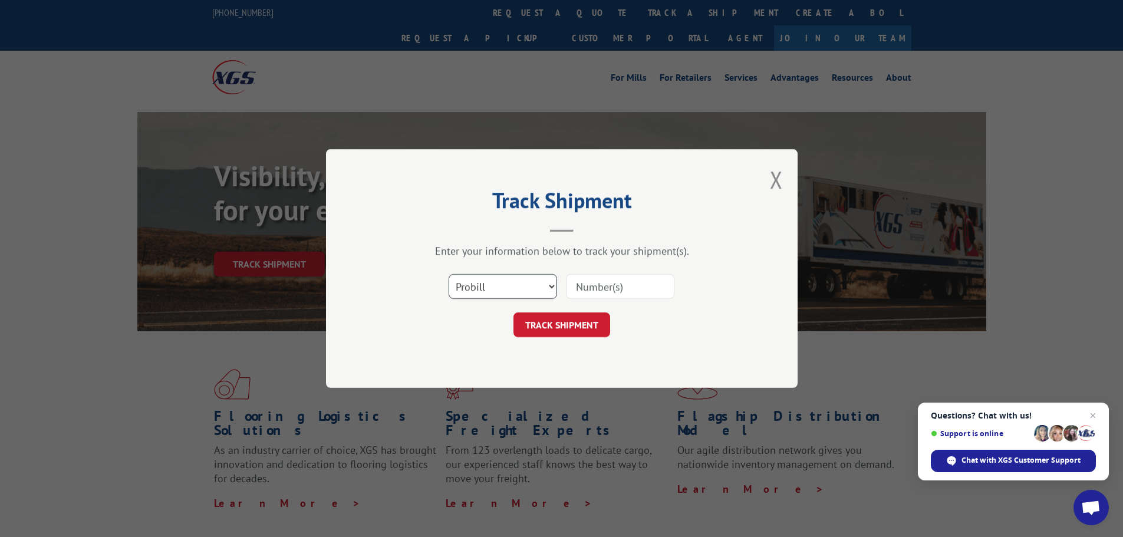 This screenshot has width=1123, height=537. I want to click on input: Number(s), so click(620, 287).